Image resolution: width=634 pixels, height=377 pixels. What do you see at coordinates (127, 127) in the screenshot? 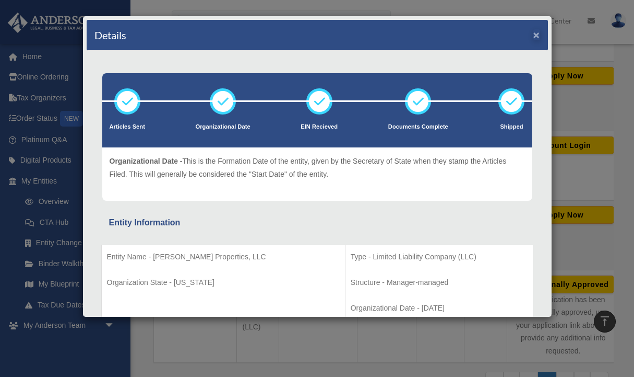
I see `p: Articles Sent` at bounding box center [127, 127].